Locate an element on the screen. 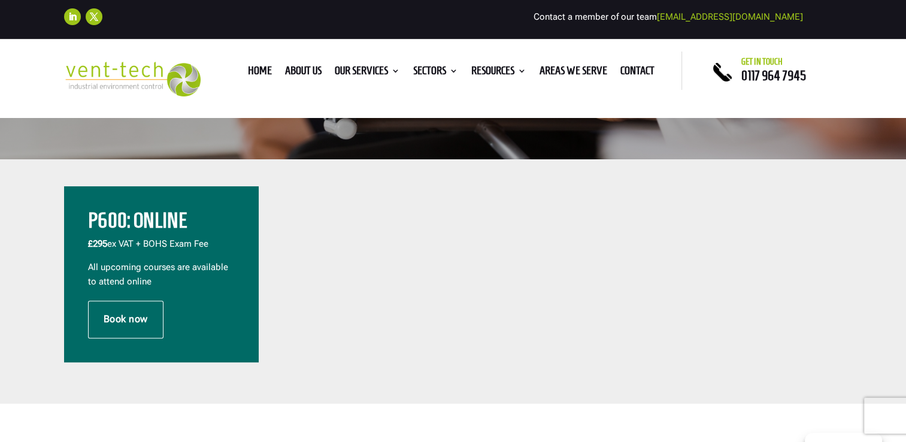 The width and height of the screenshot is (906, 442). a: Book now is located at coordinates (126, 319).